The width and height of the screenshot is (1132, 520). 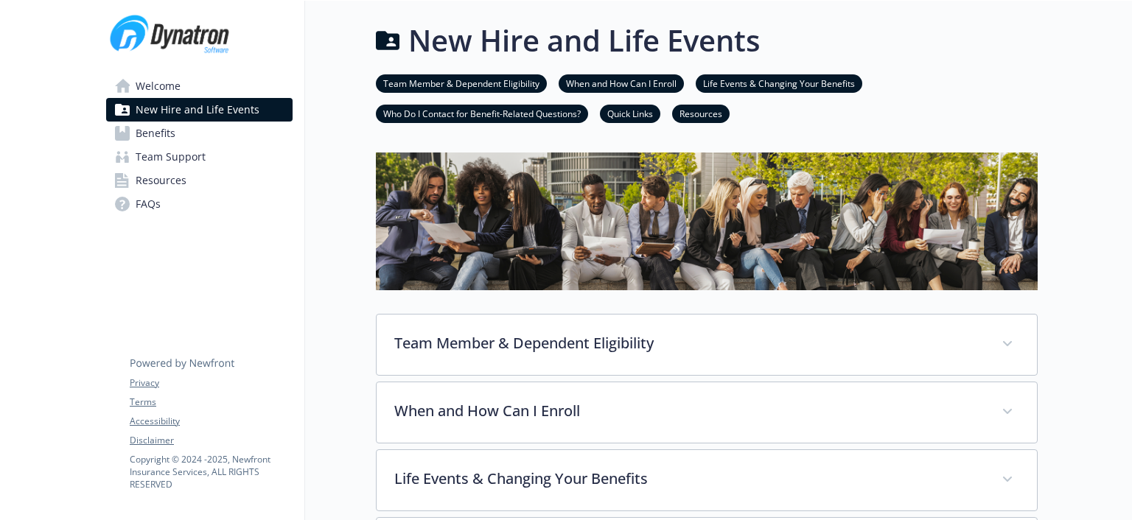 I want to click on a: Disclaimer, so click(x=211, y=441).